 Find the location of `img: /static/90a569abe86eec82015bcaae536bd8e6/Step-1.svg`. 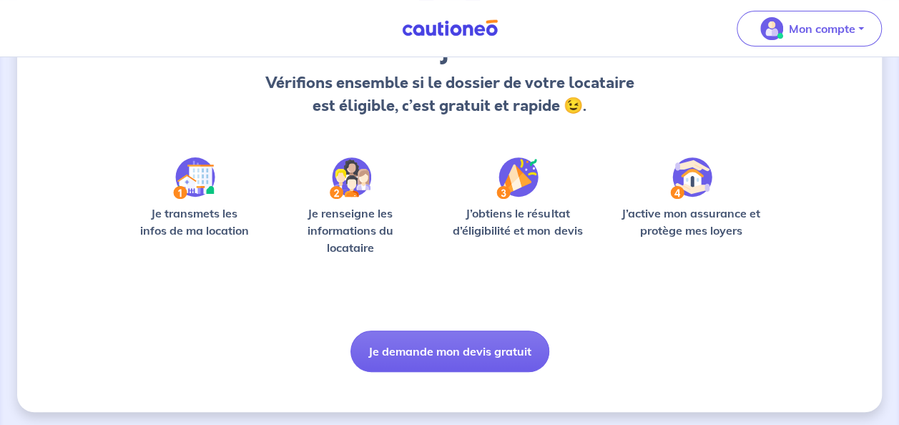

img: /static/90a569abe86eec82015bcaae536bd8e6/Step-1.svg is located at coordinates (194, 178).